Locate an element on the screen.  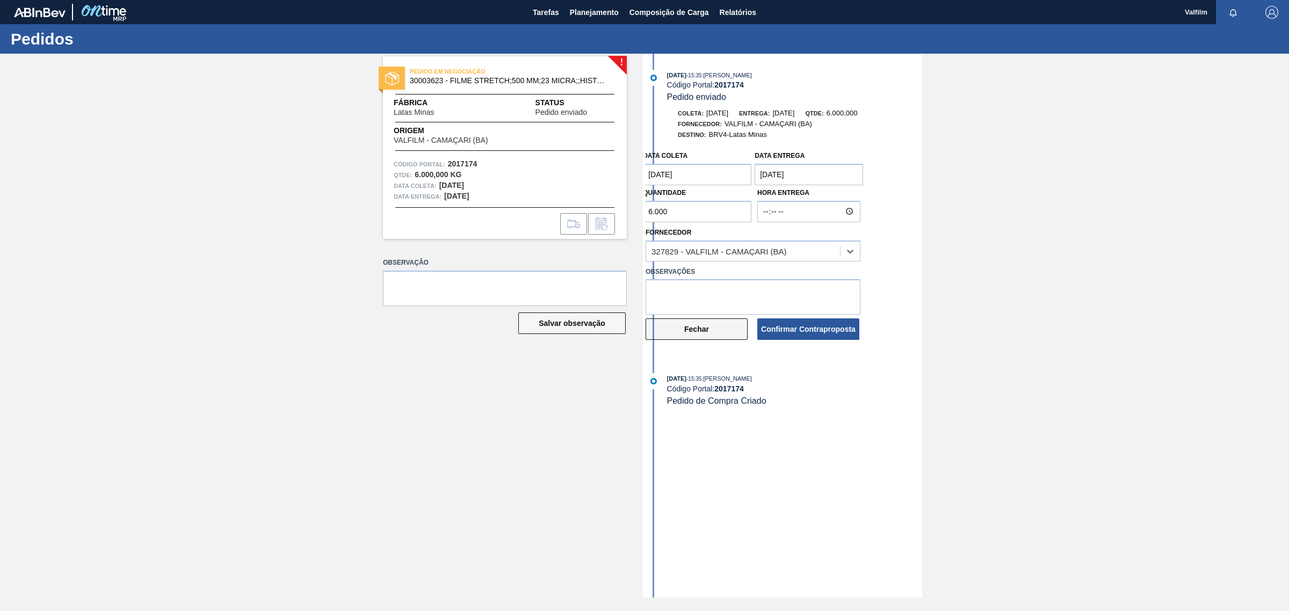
label: Observações is located at coordinates (753, 272).